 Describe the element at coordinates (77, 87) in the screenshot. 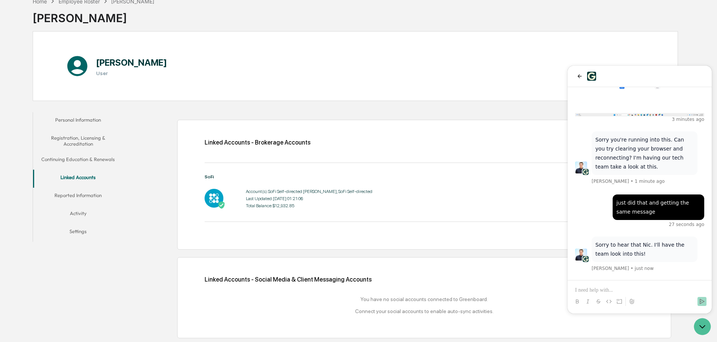

I see `p: Sorry you're running into this. Can you try clearing your browser and reconnecting? I'm having ou...` at that location.